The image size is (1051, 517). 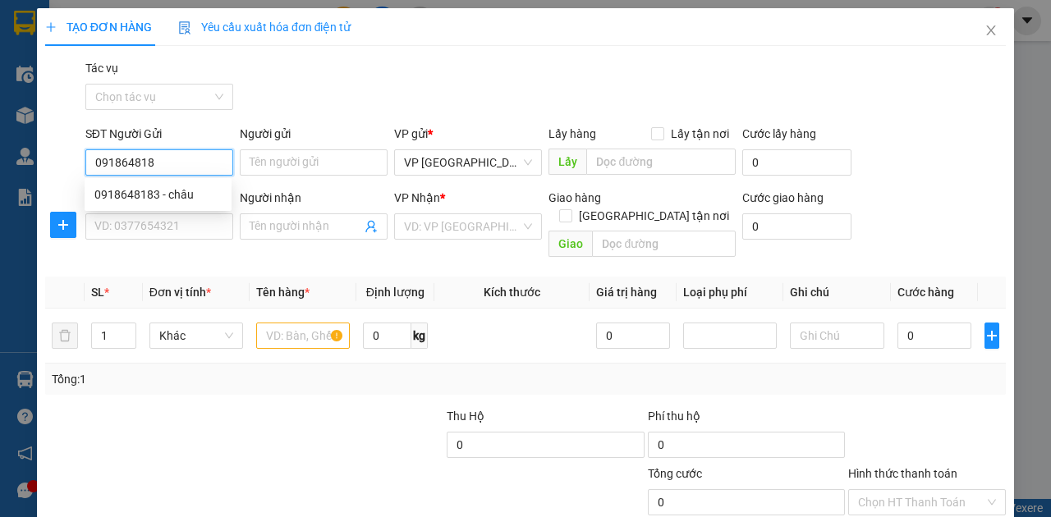 I want to click on div: VP gửi, so click(x=468, y=134).